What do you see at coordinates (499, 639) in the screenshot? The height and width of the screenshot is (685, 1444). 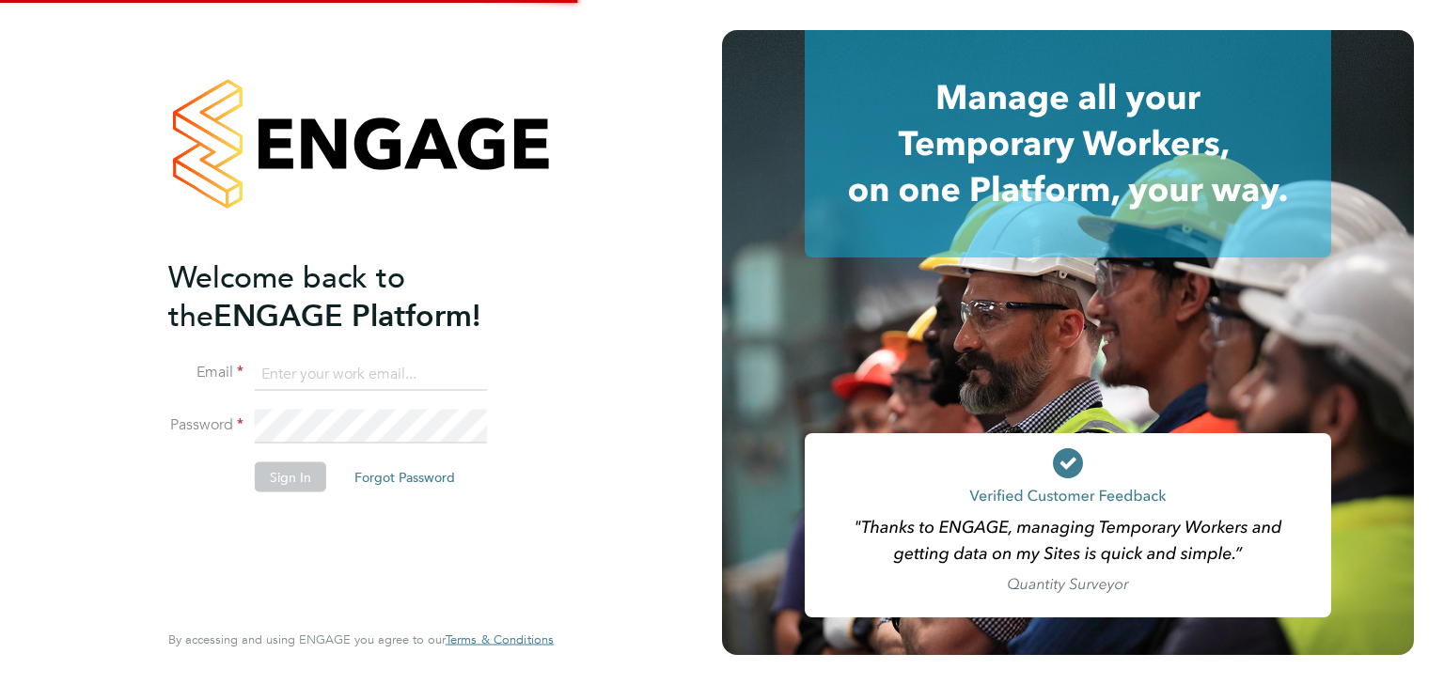 I see `span: Terms & Conditions` at bounding box center [499, 639].